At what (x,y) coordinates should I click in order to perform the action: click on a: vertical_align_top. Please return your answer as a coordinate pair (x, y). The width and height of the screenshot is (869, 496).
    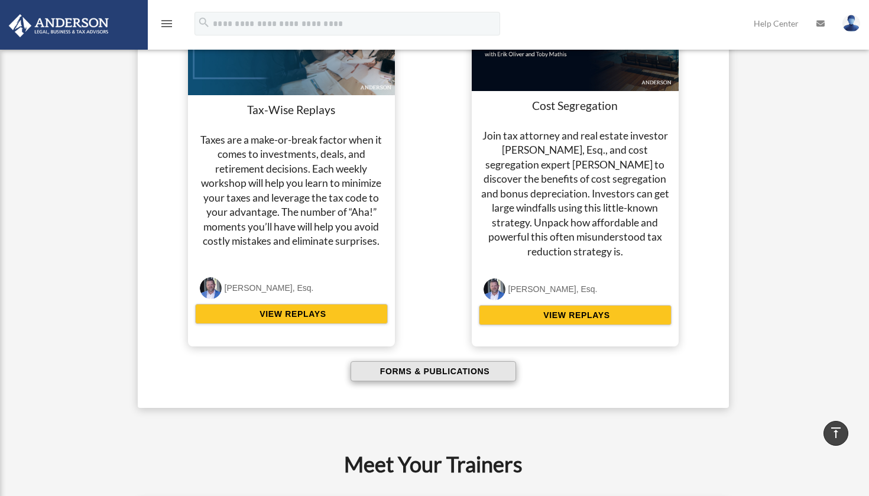
    Looking at the image, I should click on (836, 434).